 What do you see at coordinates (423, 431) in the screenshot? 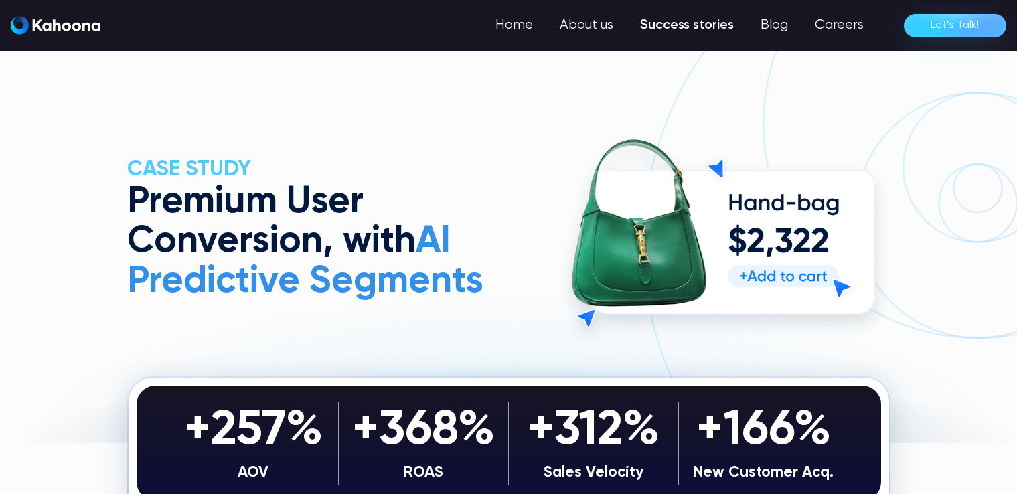
I see `div: +368%` at bounding box center [423, 431].